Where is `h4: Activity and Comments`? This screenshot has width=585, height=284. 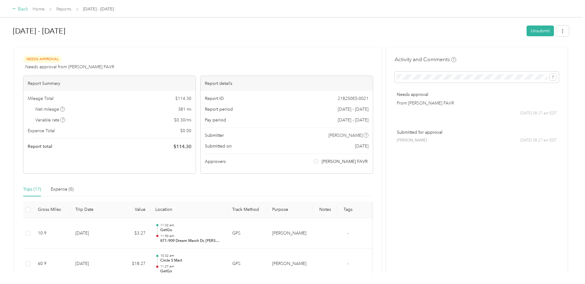 h4: Activity and Comments is located at coordinates (426, 59).